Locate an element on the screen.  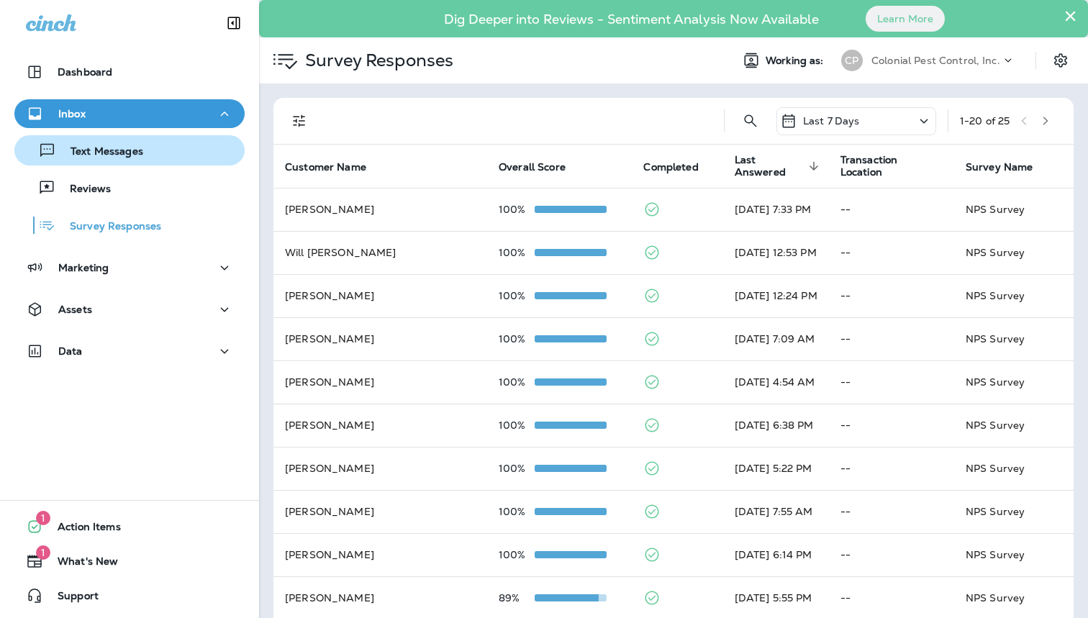
p: Dashboard is located at coordinates (85, 72).